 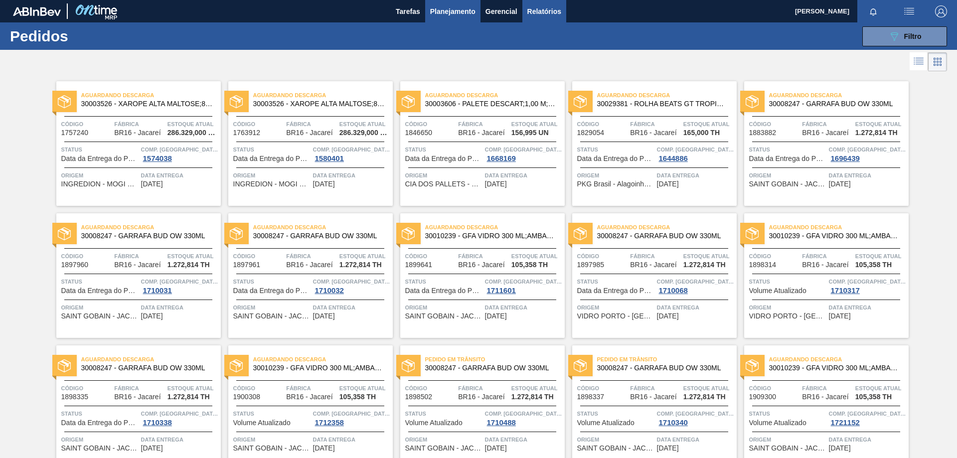 I want to click on span: PKG Brasil - Alagoinhas (BA), so click(x=616, y=184).